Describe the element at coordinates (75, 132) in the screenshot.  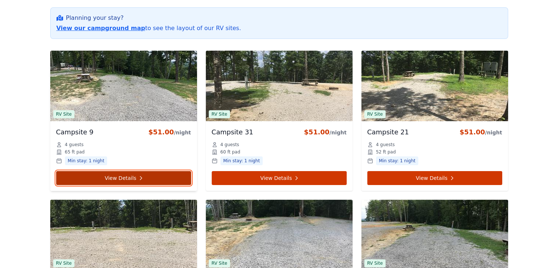
I see `h3: Campsite 9` at that location.